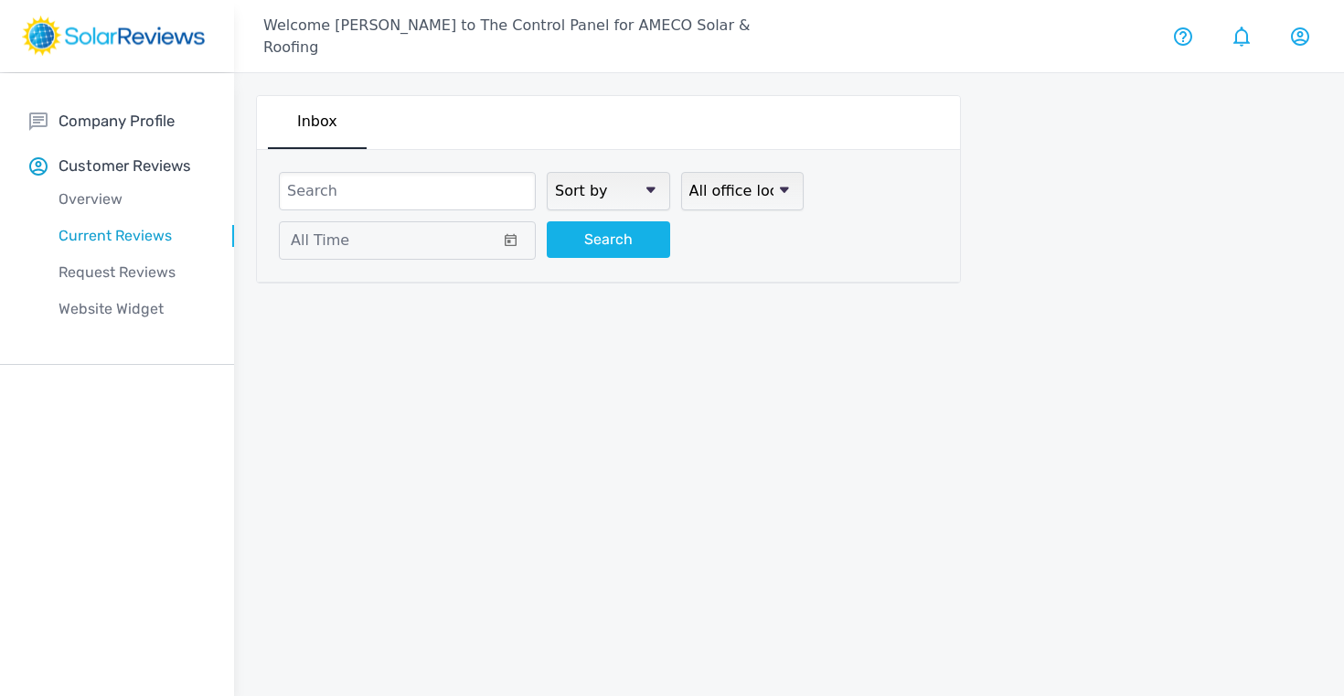  Describe the element at coordinates (132, 199) in the screenshot. I see `p: Overview` at that location.